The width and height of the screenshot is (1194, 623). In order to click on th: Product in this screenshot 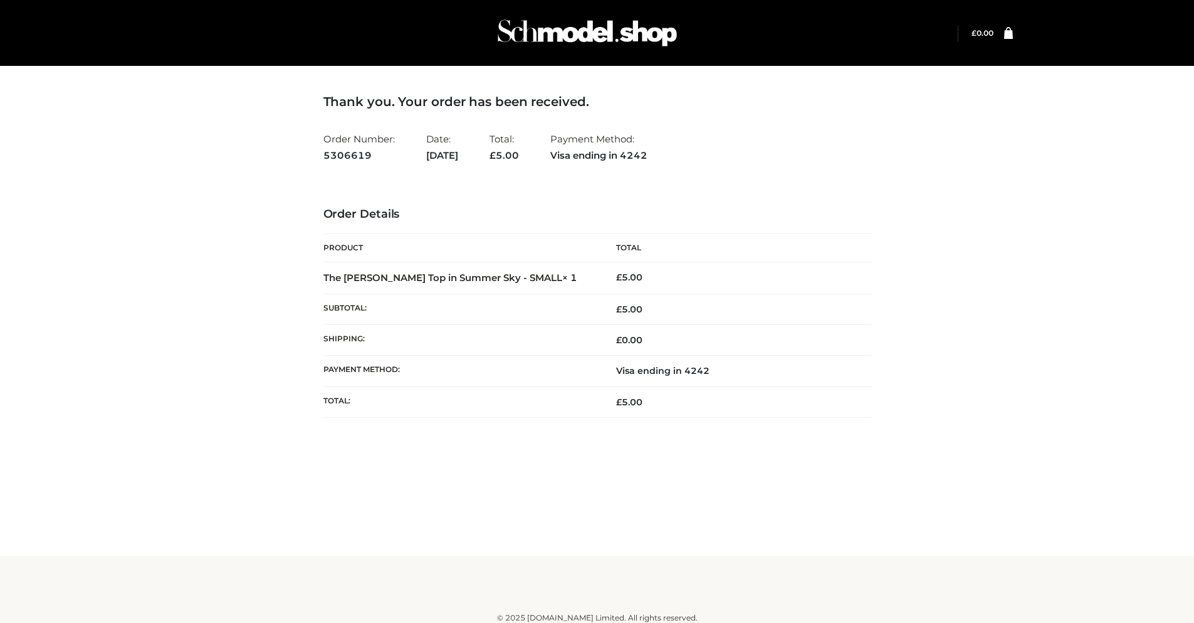, I will do `click(460, 248)`.